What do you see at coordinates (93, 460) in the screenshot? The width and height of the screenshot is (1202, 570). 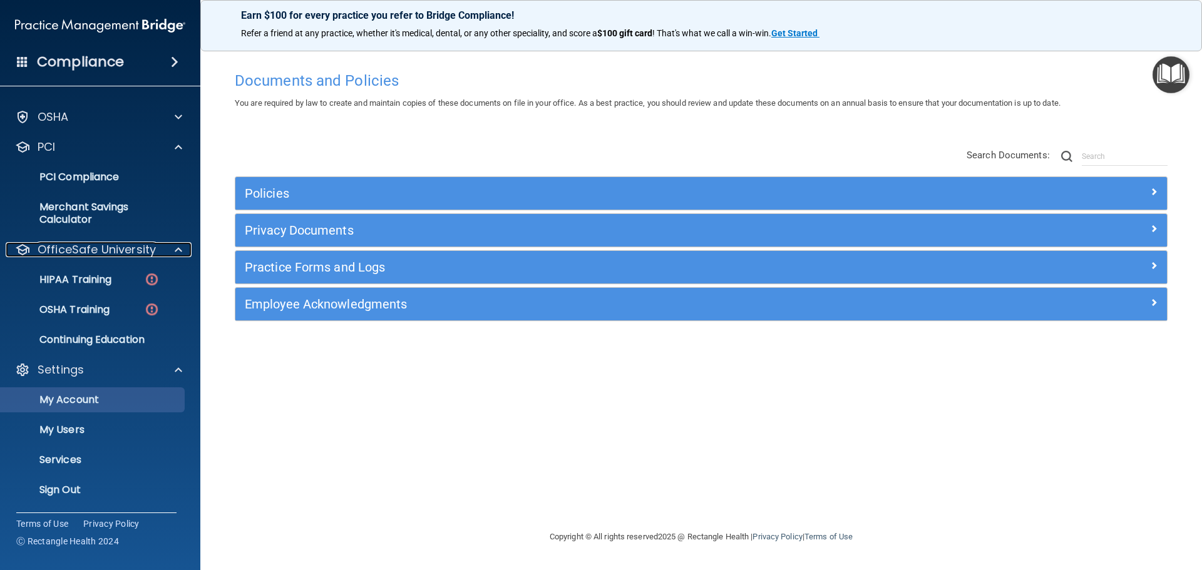 I see `p: Services` at bounding box center [93, 460].